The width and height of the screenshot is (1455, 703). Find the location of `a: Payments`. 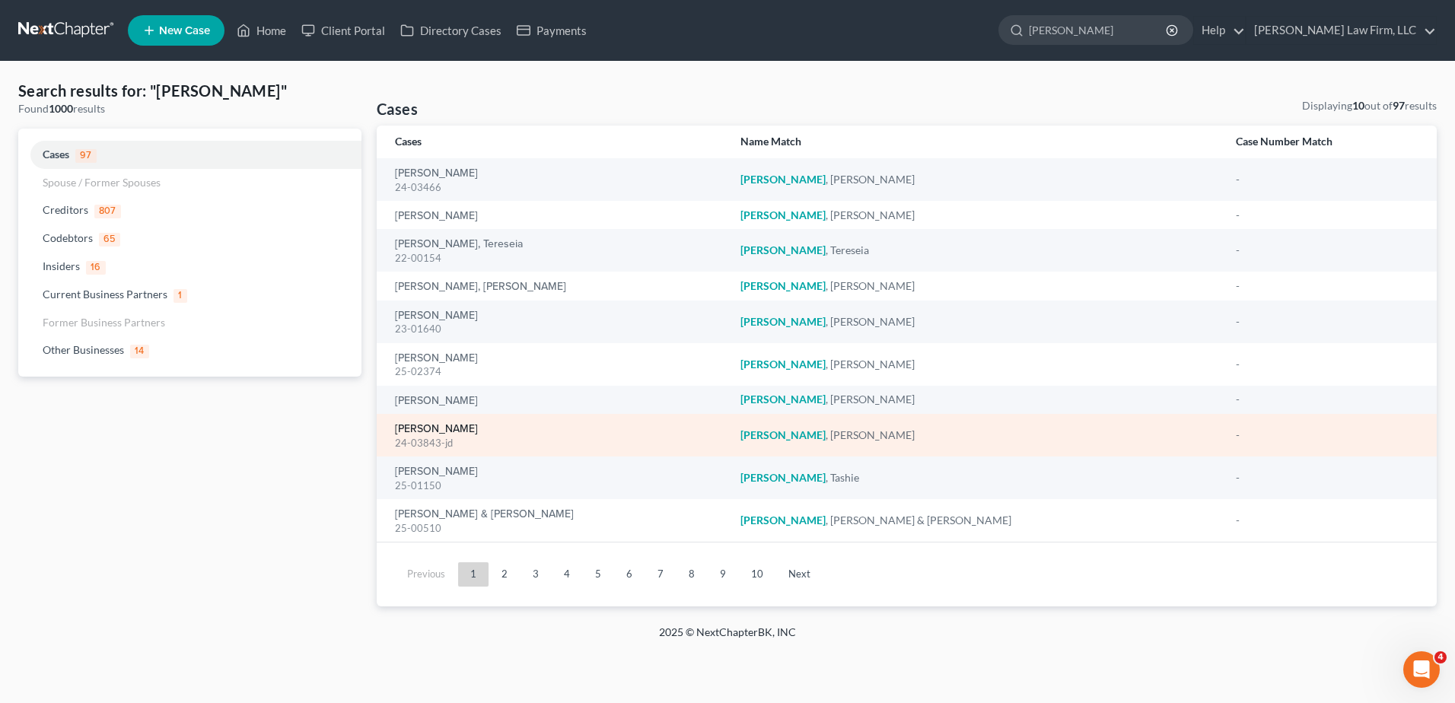

a: Payments is located at coordinates (552, 30).